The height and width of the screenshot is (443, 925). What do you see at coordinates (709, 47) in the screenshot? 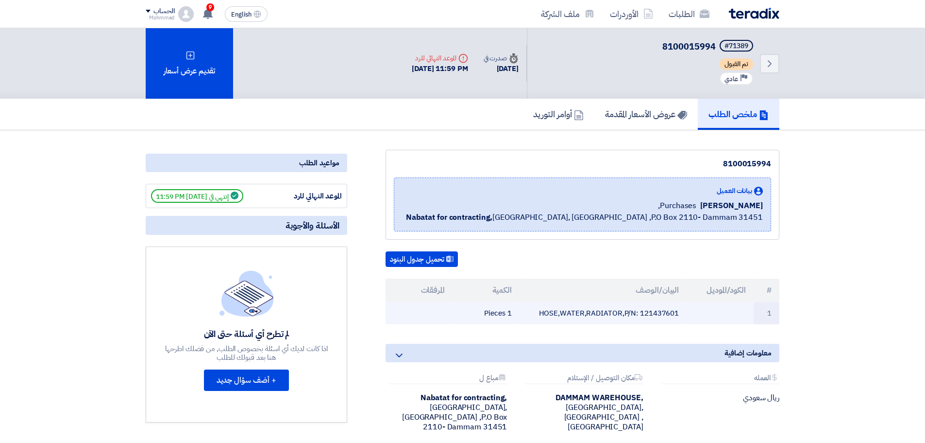
I see `h5: 8100015994` at bounding box center [709, 47].